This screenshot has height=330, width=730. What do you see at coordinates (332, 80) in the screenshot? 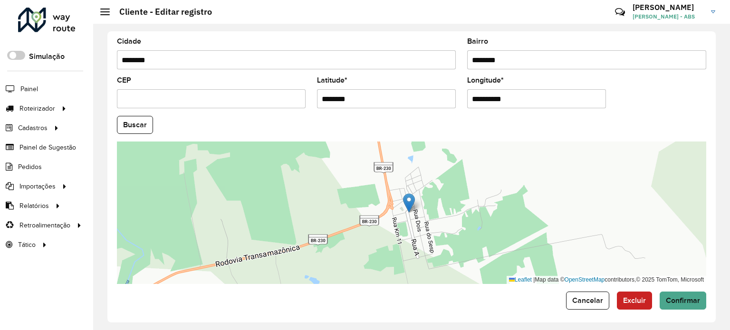
I see `label: Latitude` at bounding box center [332, 80].